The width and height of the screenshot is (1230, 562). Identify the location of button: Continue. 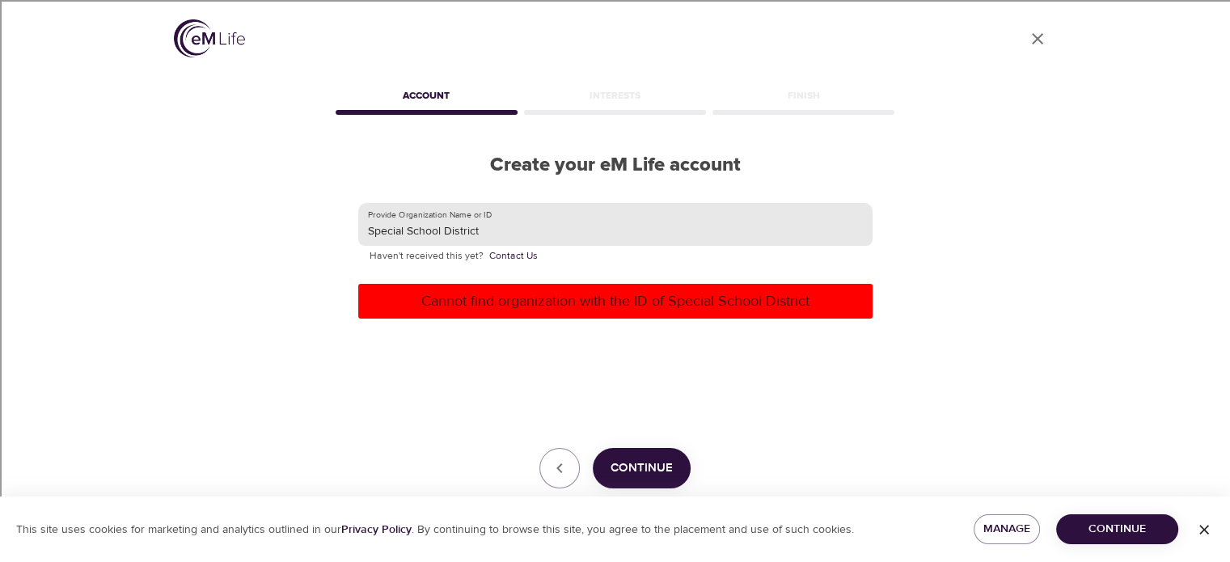
(1117, 529).